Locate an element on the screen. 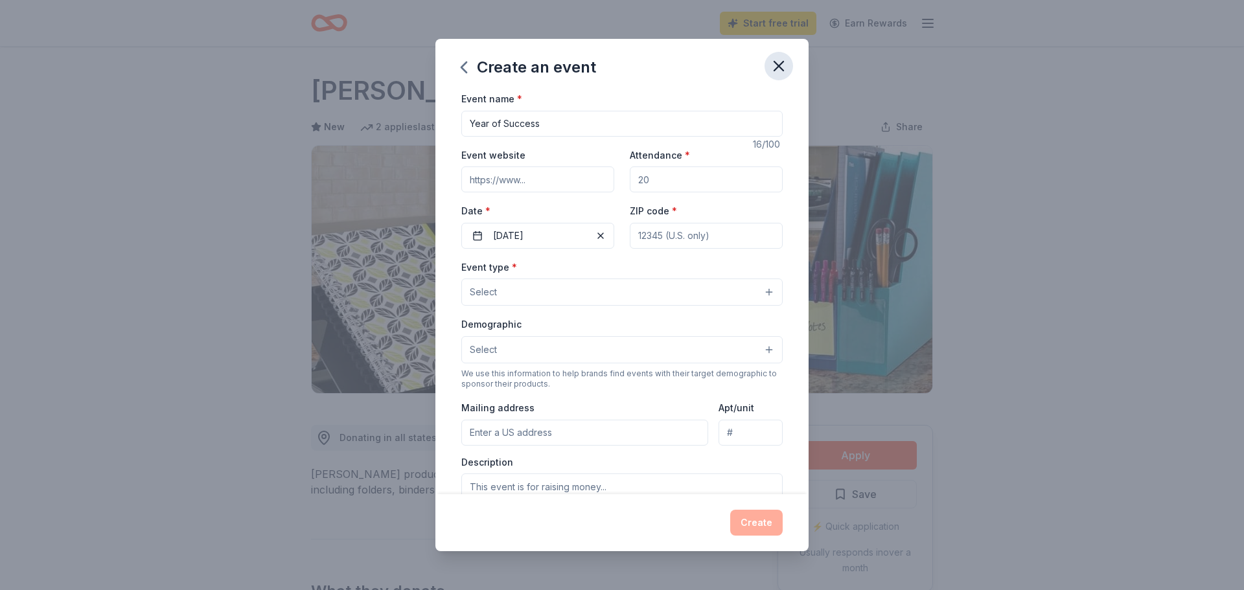 The image size is (1244, 590). label: Date is located at coordinates (538, 211).